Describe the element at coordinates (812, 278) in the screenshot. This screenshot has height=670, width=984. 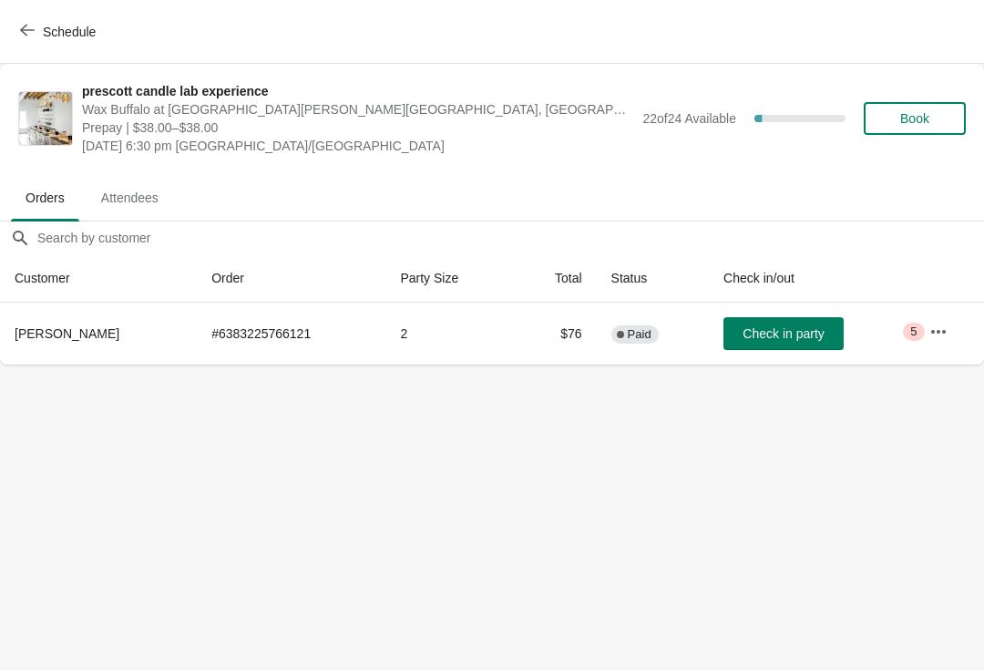
I see `th: Check in/out` at that location.